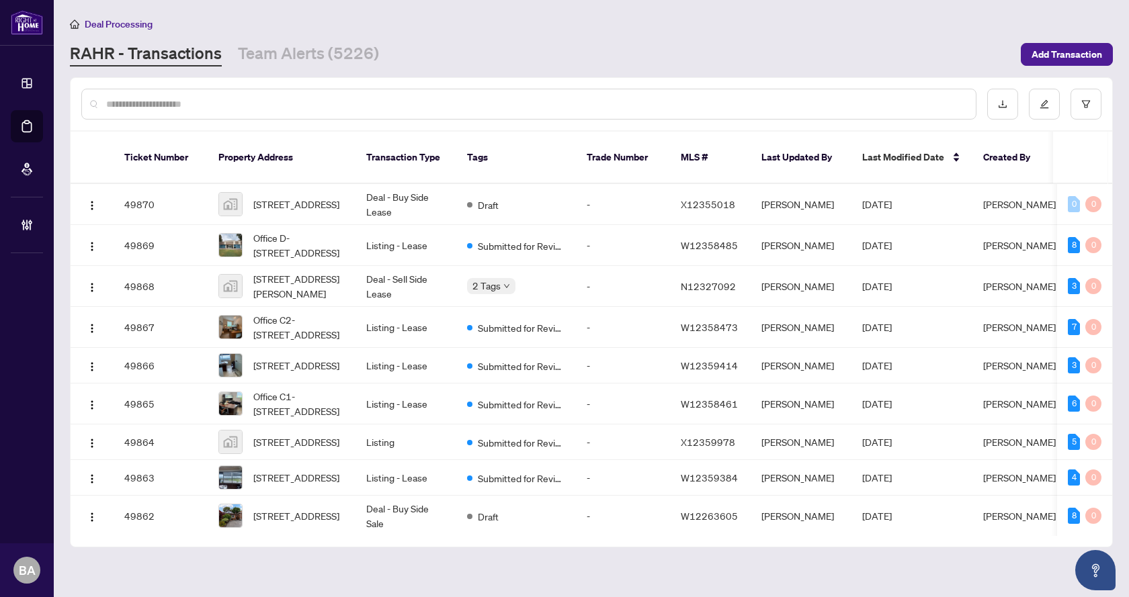 This screenshot has height=597, width=1129. Describe the element at coordinates (903, 157) in the screenshot. I see `span: Last Modified Date` at that location.